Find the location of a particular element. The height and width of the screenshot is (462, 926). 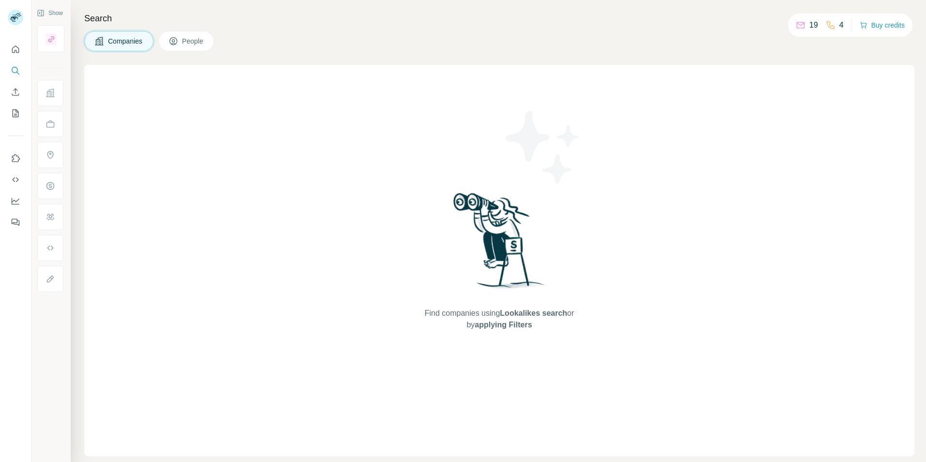

span: applying Filters is located at coordinates (503, 325).